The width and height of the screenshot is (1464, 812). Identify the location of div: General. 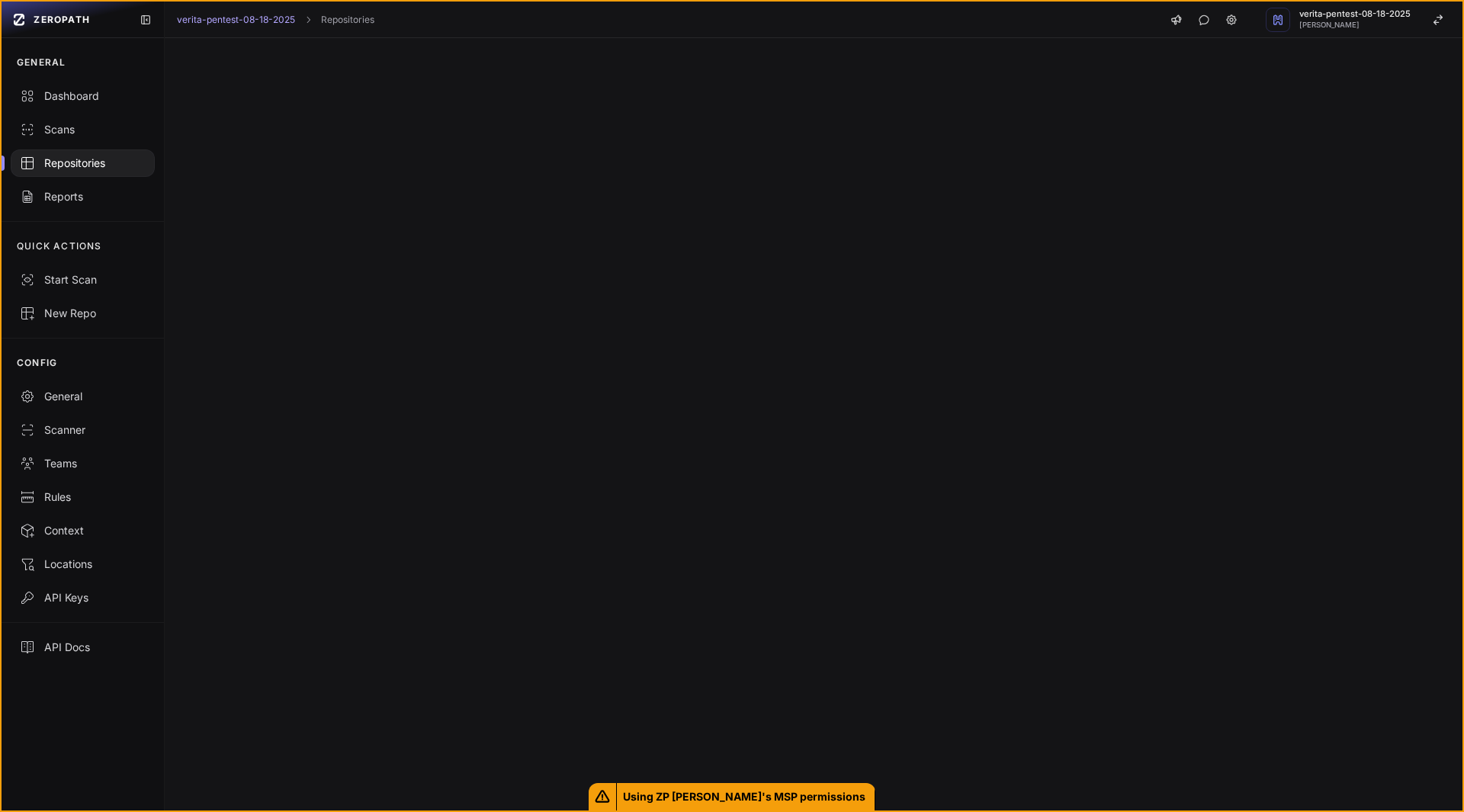
(83, 397).